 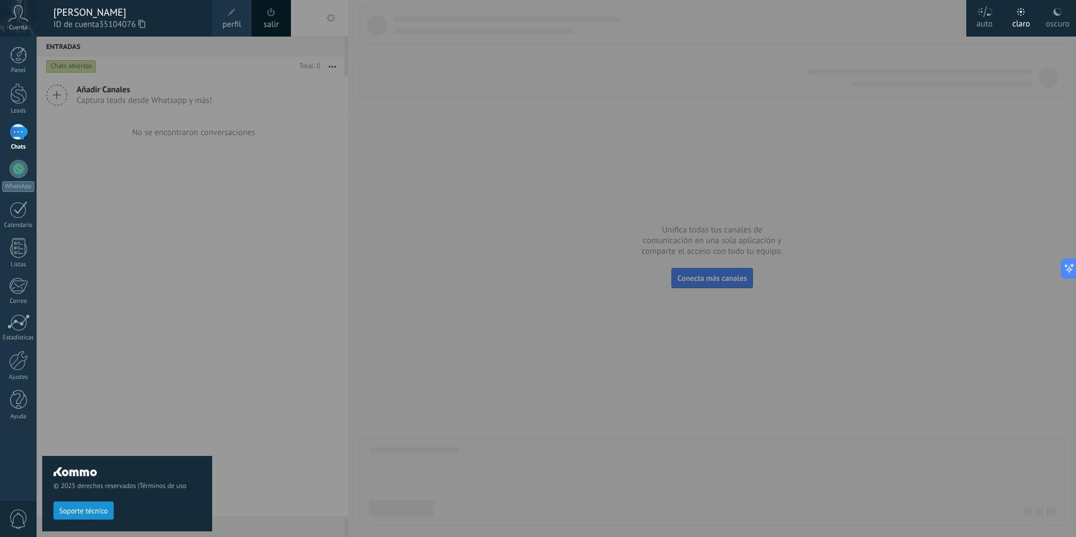 I want to click on div: auto, so click(x=984, y=22).